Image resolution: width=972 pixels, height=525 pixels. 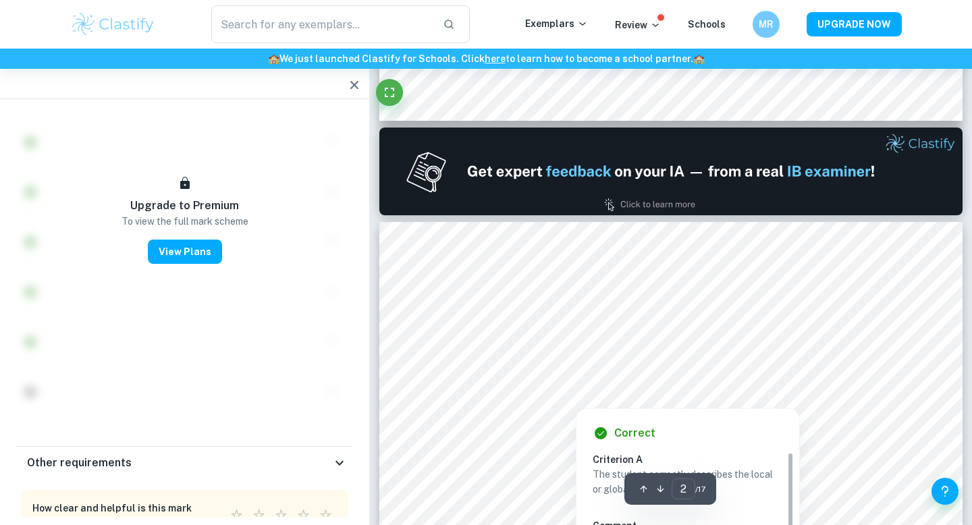 I want to click on div: Other requirements, so click(x=184, y=463).